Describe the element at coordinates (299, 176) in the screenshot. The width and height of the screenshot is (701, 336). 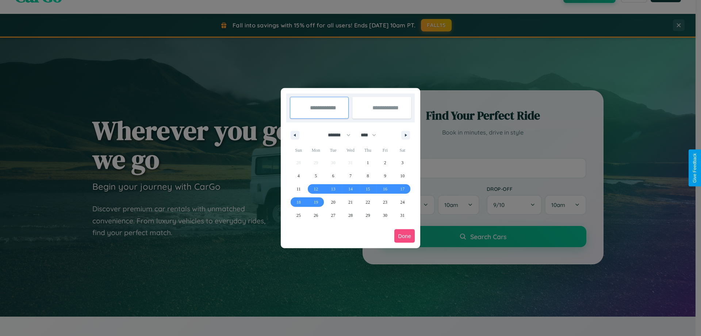
I see `span: 4` at that location.